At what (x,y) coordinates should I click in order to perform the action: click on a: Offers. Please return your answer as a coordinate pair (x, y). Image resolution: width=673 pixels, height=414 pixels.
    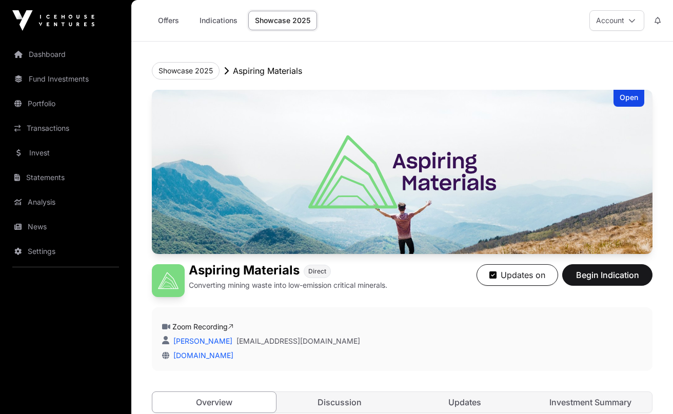
    Looking at the image, I should click on (168, 21).